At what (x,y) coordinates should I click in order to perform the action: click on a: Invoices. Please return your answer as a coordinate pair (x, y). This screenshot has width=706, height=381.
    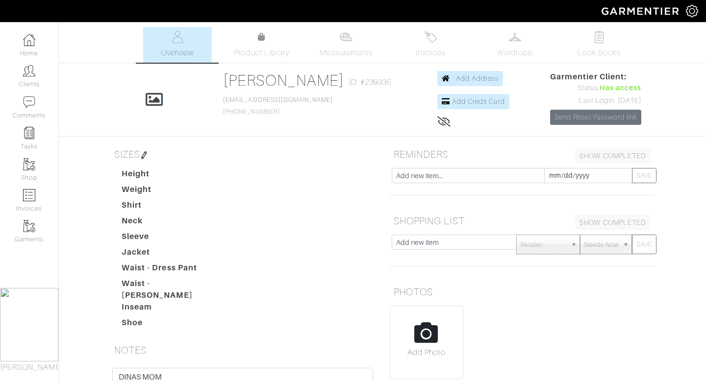
    Looking at the image, I should click on (430, 45).